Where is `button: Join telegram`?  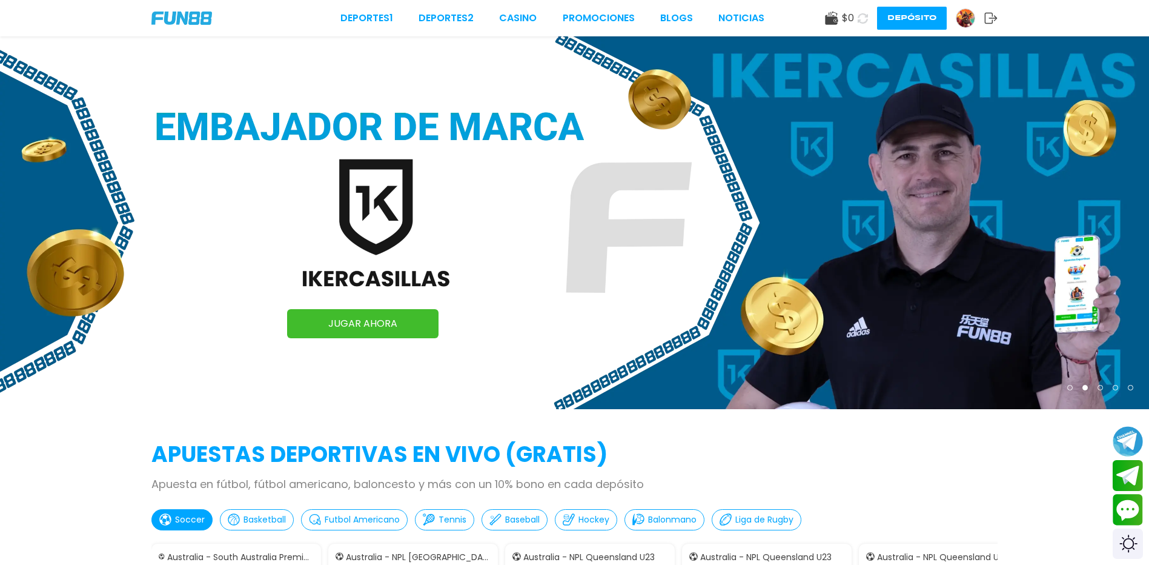
button: Join telegram is located at coordinates (1128, 476).